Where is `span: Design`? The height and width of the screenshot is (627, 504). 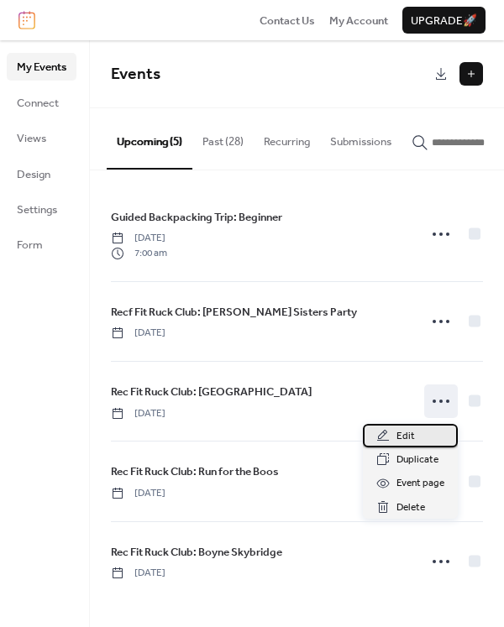 span: Design is located at coordinates (34, 175).